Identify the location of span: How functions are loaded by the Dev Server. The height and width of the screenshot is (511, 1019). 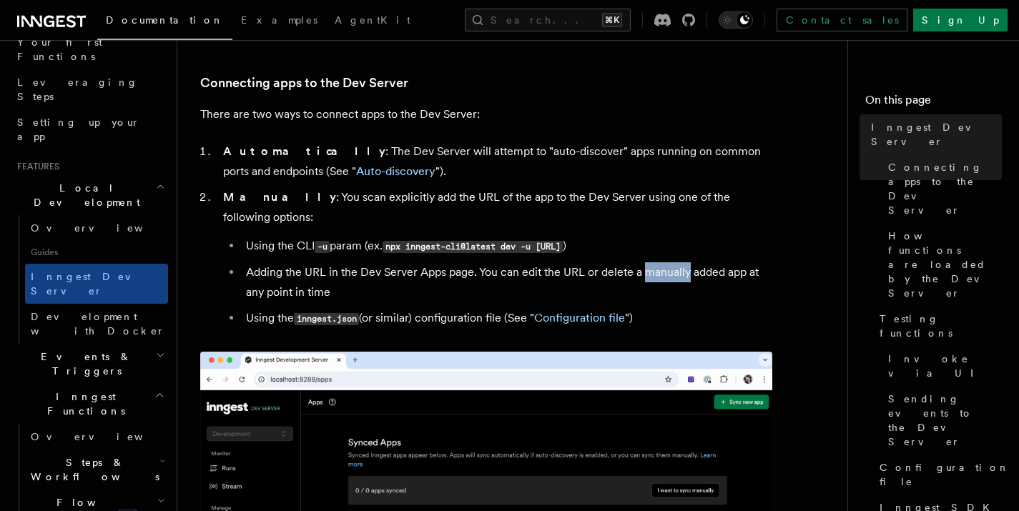
(945, 265).